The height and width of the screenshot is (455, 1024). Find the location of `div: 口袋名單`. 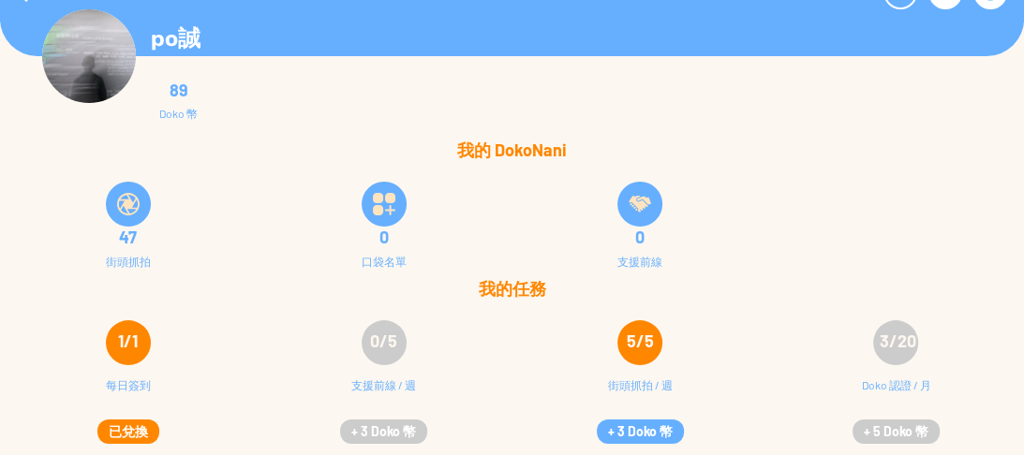

div: 口袋名單 is located at coordinates (384, 261).